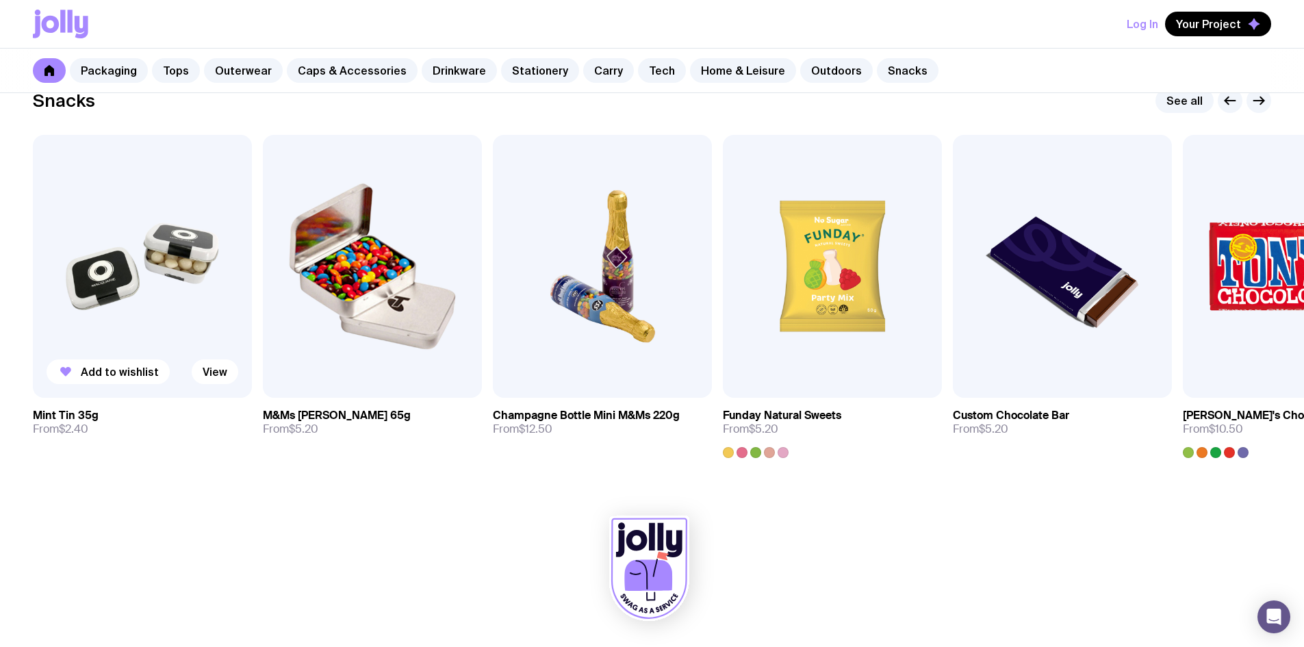 The height and width of the screenshot is (647, 1304). Describe the element at coordinates (1218, 24) in the screenshot. I see `button: Your Project` at that location.